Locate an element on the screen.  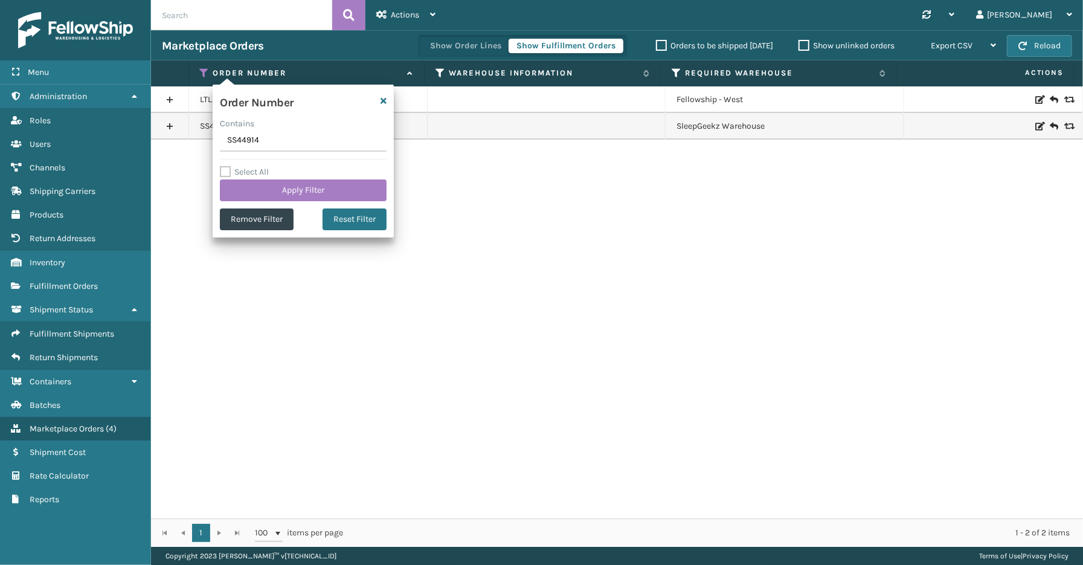
button: Show Order Lines is located at coordinates (466, 46).